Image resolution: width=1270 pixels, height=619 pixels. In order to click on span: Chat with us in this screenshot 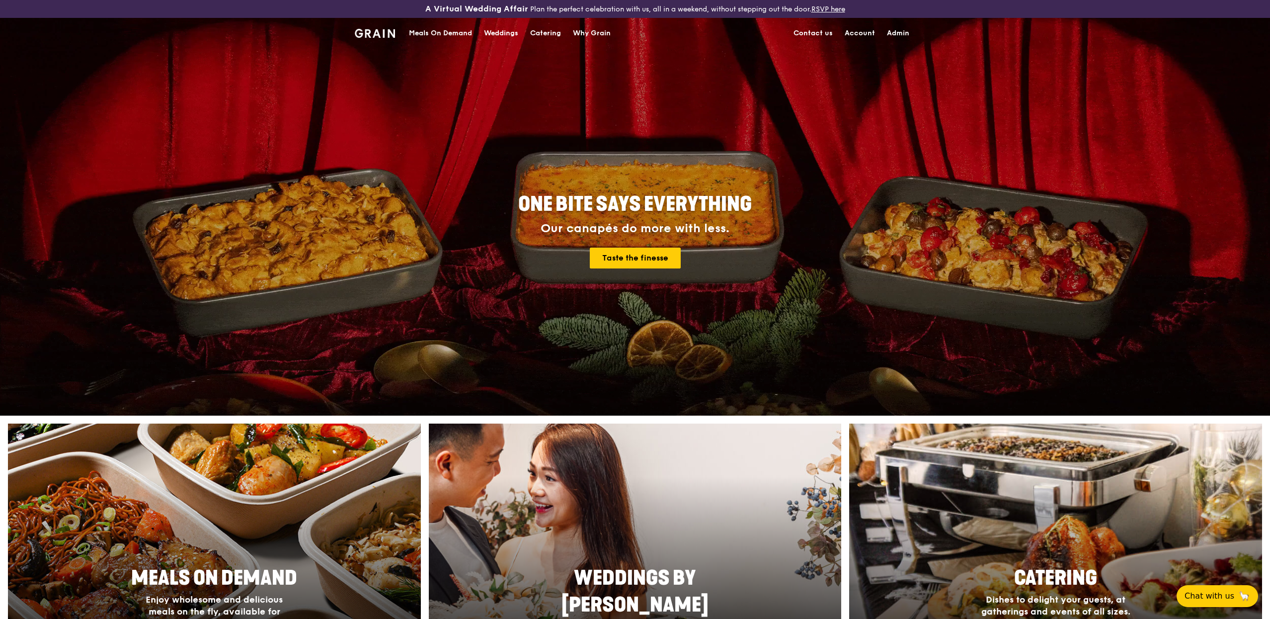, I will do `click(1209, 596)`.